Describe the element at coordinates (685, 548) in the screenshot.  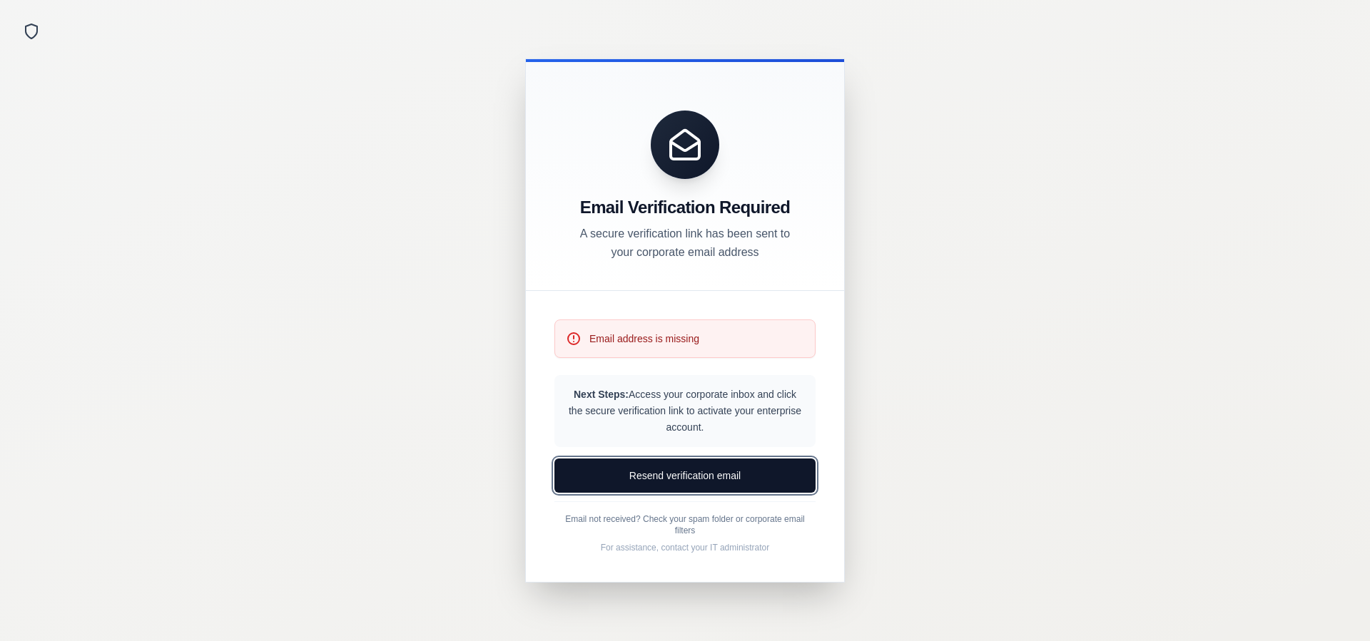
I see `p: For assistance, contact your IT administrator` at that location.